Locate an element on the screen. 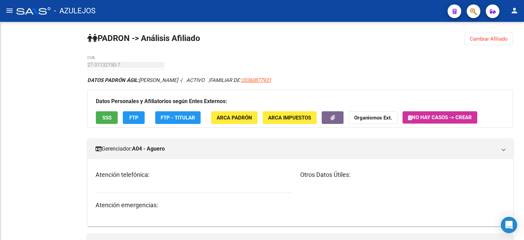 The width and height of the screenshot is (524, 240). button: Cambiar Afiliado is located at coordinates (488, 39).